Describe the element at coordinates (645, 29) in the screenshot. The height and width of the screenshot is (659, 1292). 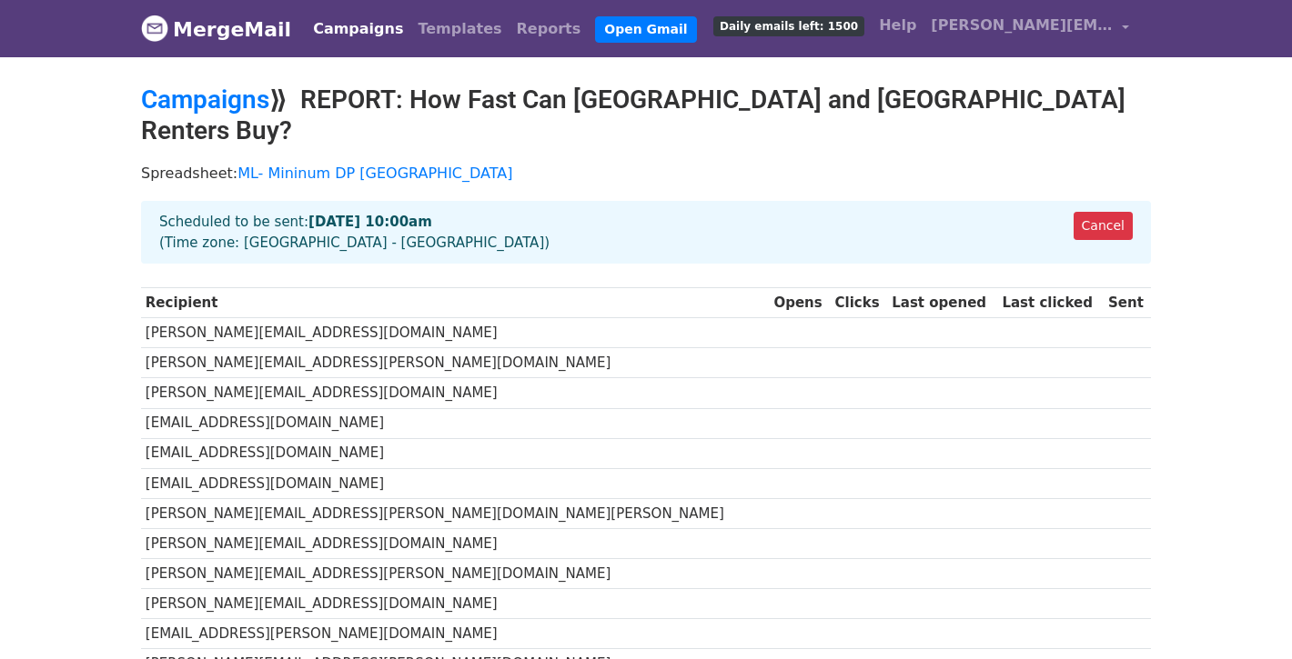
I see `a: Open Gmail` at that location.